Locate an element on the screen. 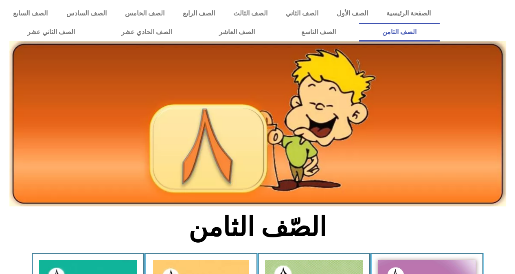 The width and height of the screenshot is (515, 274). a: الصف الخامس is located at coordinates (145, 13).